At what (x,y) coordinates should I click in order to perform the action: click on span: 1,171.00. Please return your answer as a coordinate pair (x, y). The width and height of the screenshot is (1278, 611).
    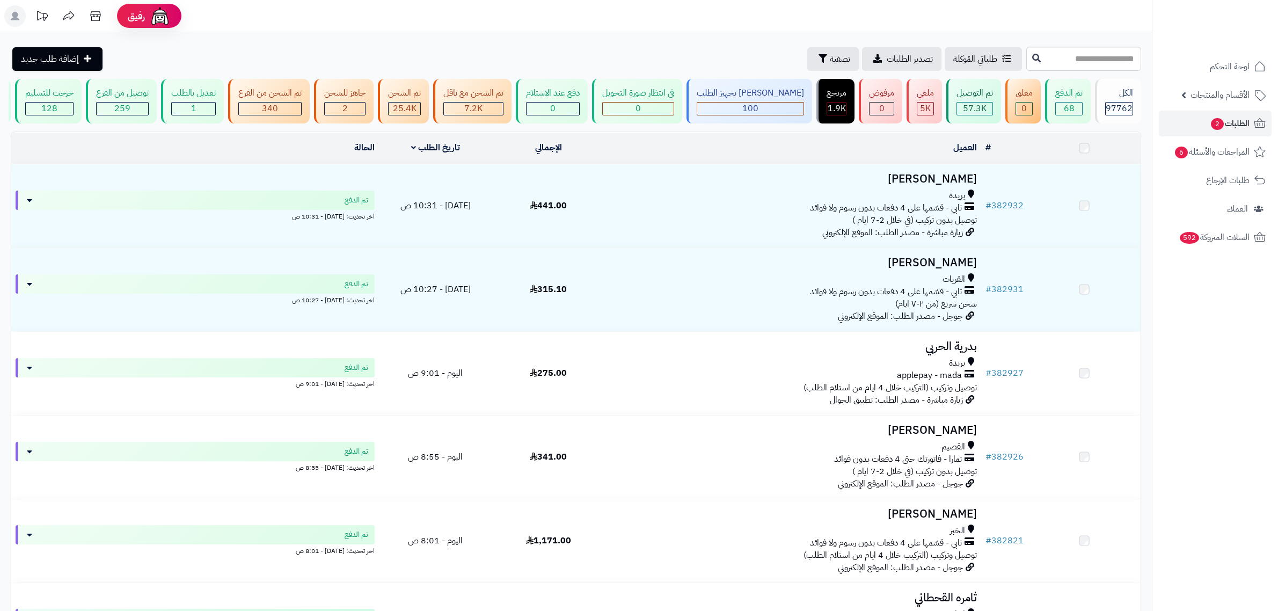
    Looking at the image, I should click on (548, 540).